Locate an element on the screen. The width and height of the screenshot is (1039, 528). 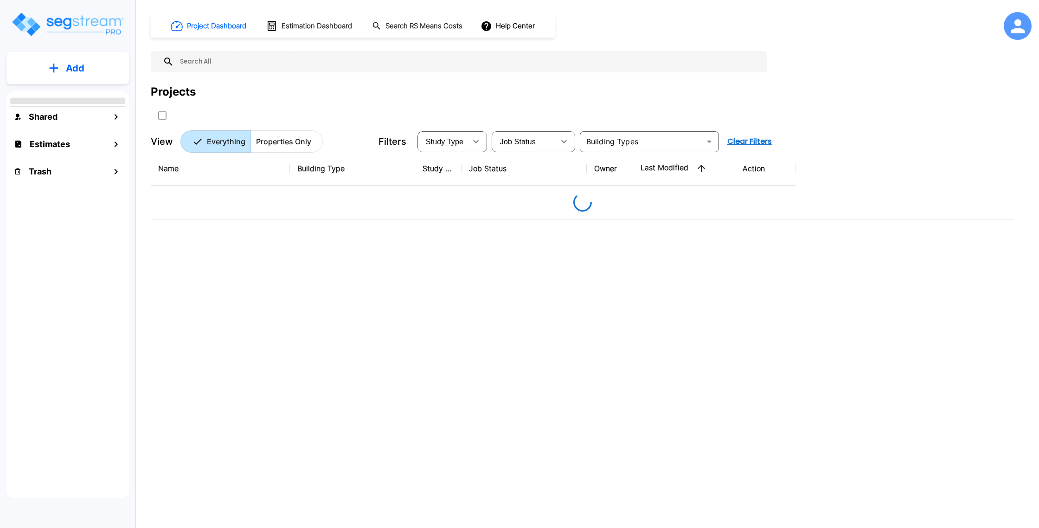
h1: Estimation Dashboard is located at coordinates (317, 26).